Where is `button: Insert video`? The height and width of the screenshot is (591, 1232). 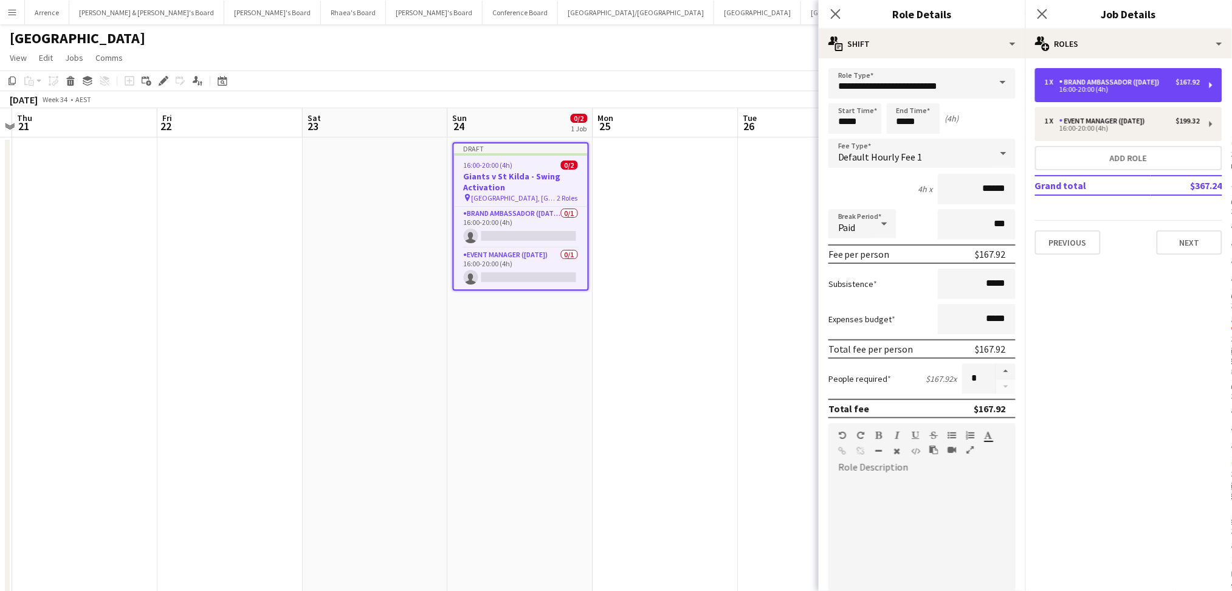
button: Insert video is located at coordinates (952, 450).